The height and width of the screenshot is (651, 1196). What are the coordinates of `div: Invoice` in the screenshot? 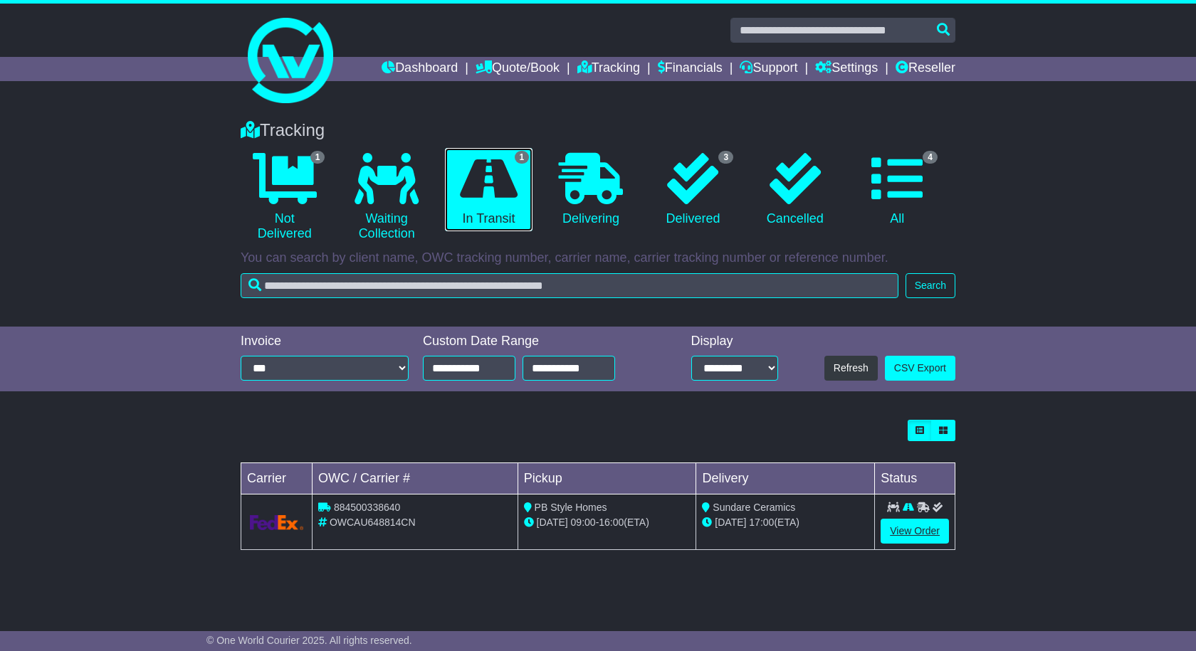 It's located at (325, 342).